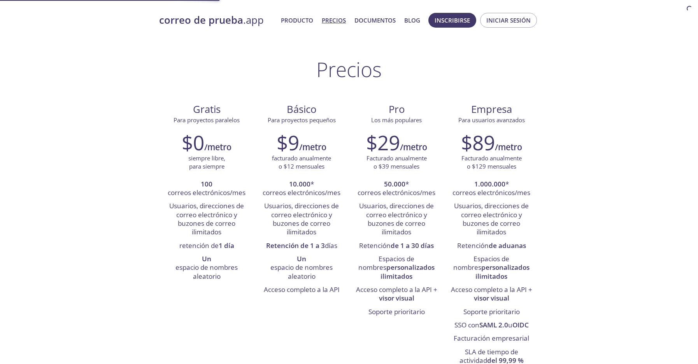 This screenshot has width=698, height=364. Describe the element at coordinates (491, 166) in the screenshot. I see `font: o $129 mensuales` at that location.